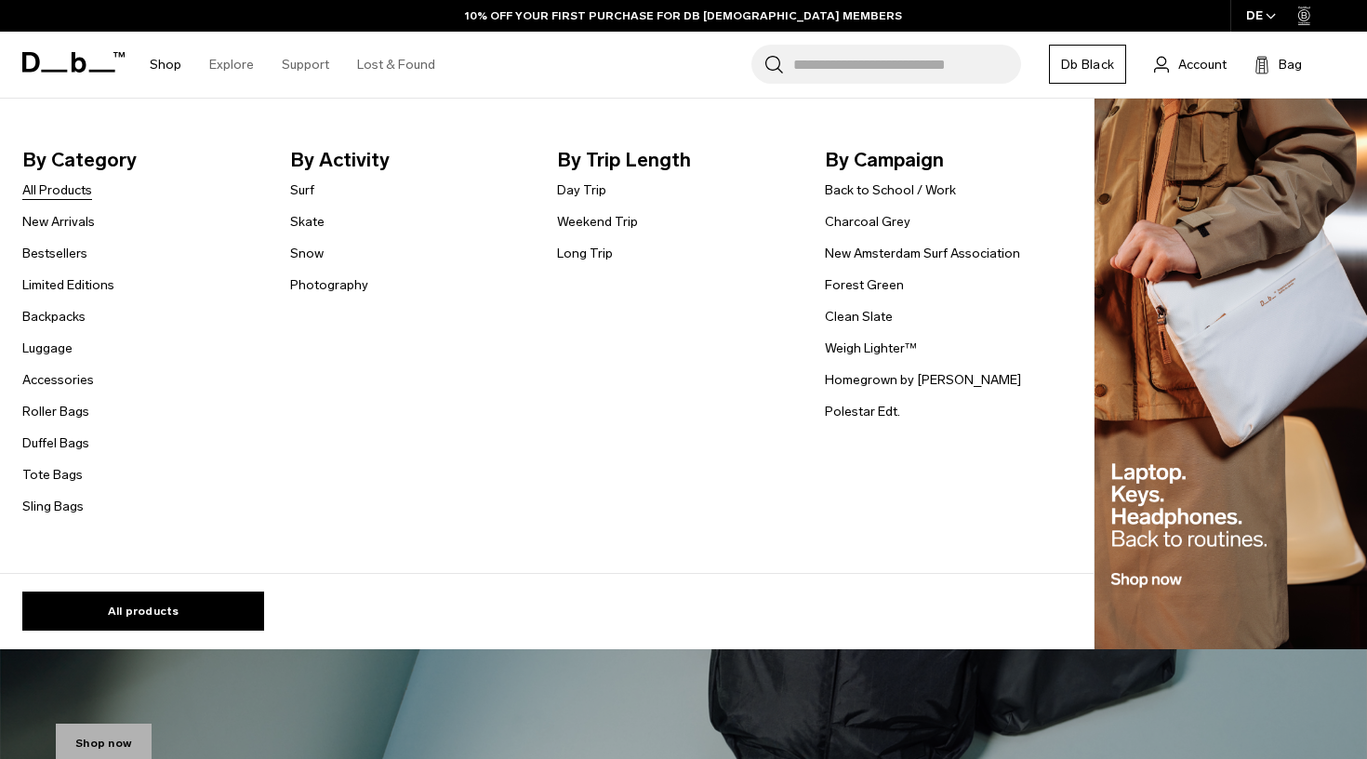 Image resolution: width=1367 pixels, height=759 pixels. Describe the element at coordinates (58, 380) in the screenshot. I see `a: Accessories` at that location.